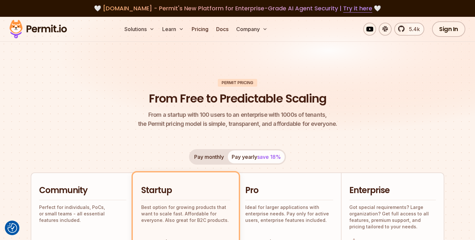 The height and width of the screenshot is (240, 475). What do you see at coordinates (83, 190) in the screenshot?
I see `h2: Community` at bounding box center [83, 190].